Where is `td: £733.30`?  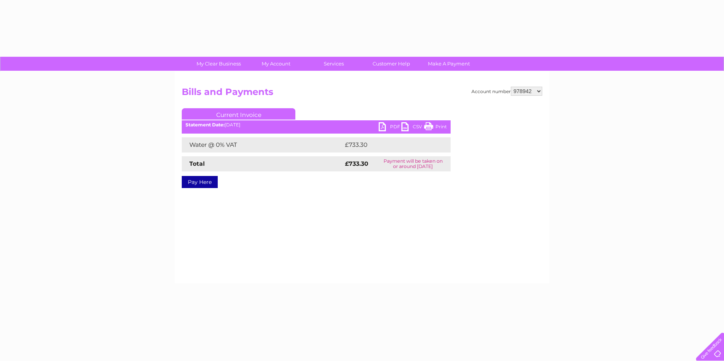
td: £733.30 is located at coordinates (390, 145).